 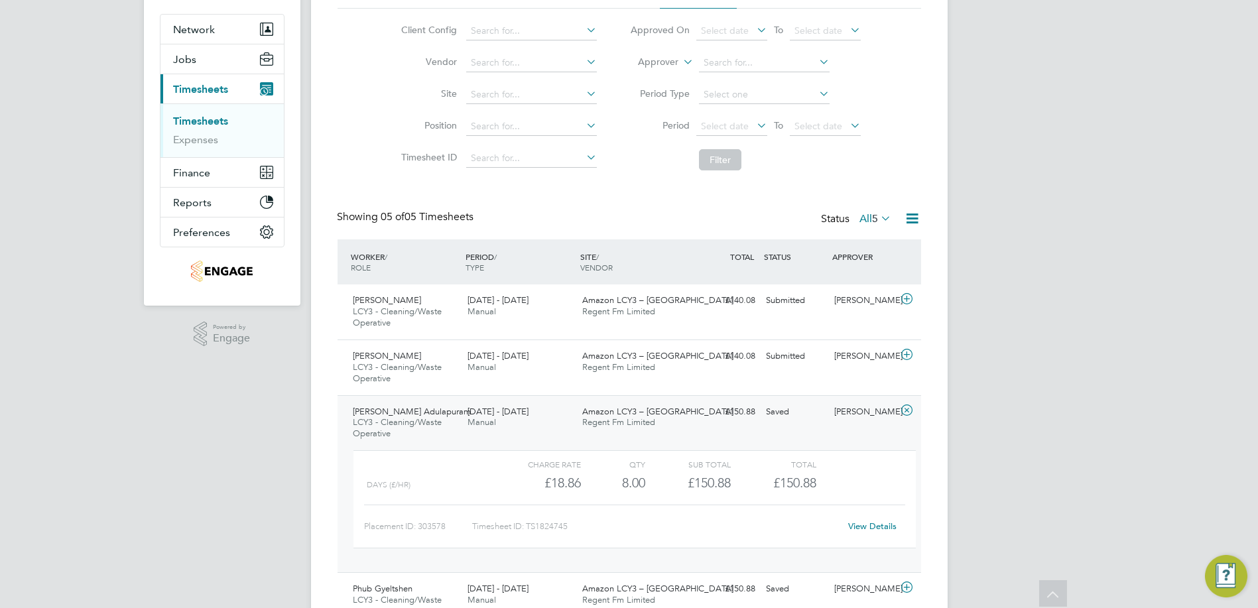 I want to click on div: Timesheets, so click(x=222, y=130).